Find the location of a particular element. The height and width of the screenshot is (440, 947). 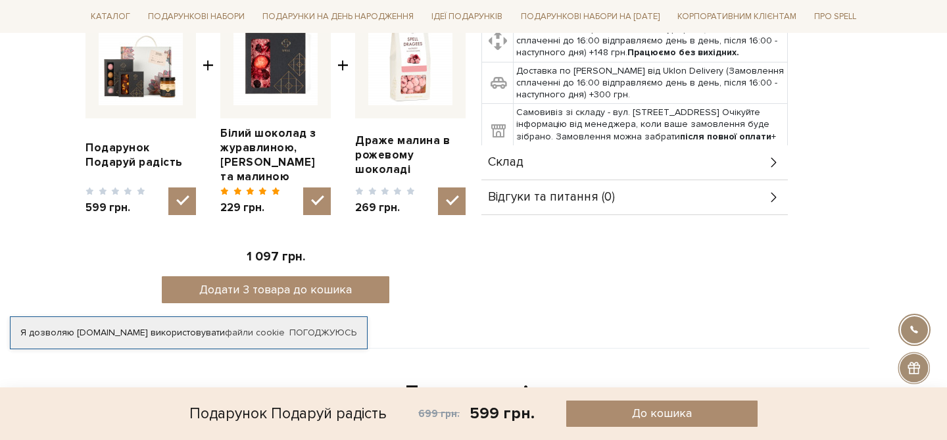

img: Білий шоколад з журавлиною, вишнею та малиною is located at coordinates (276, 63).